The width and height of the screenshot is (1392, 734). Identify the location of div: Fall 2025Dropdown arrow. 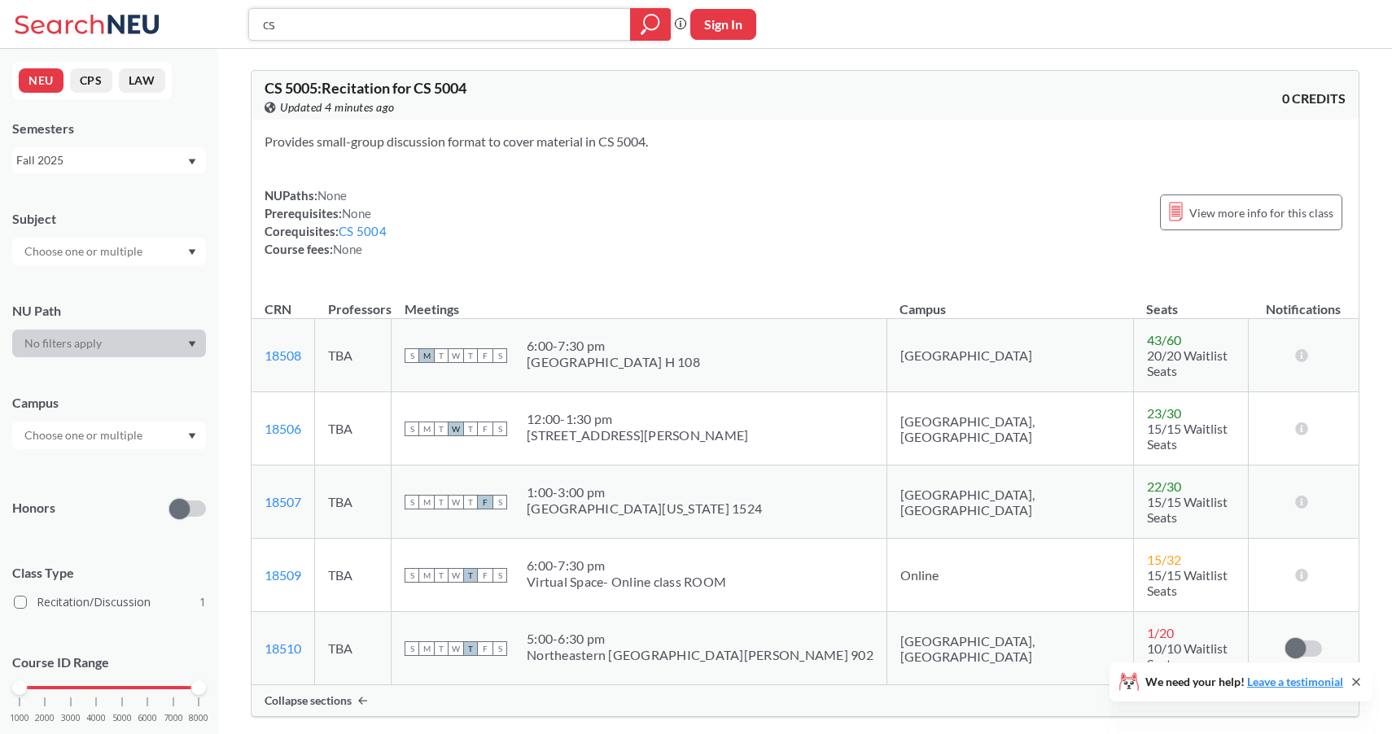
(109, 160).